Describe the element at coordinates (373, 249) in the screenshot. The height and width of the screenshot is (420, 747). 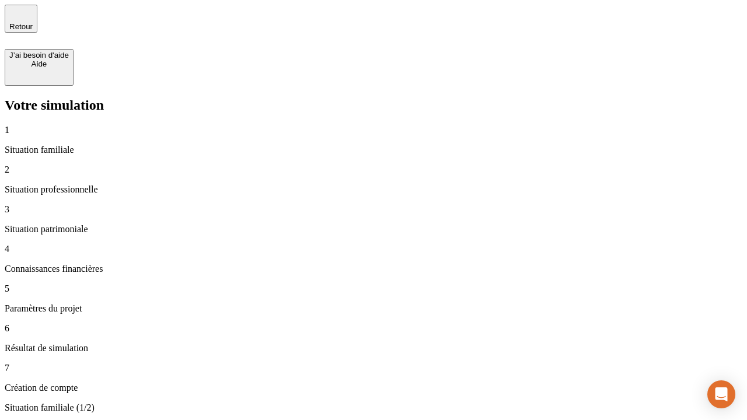
I see `p: 4` at that location.